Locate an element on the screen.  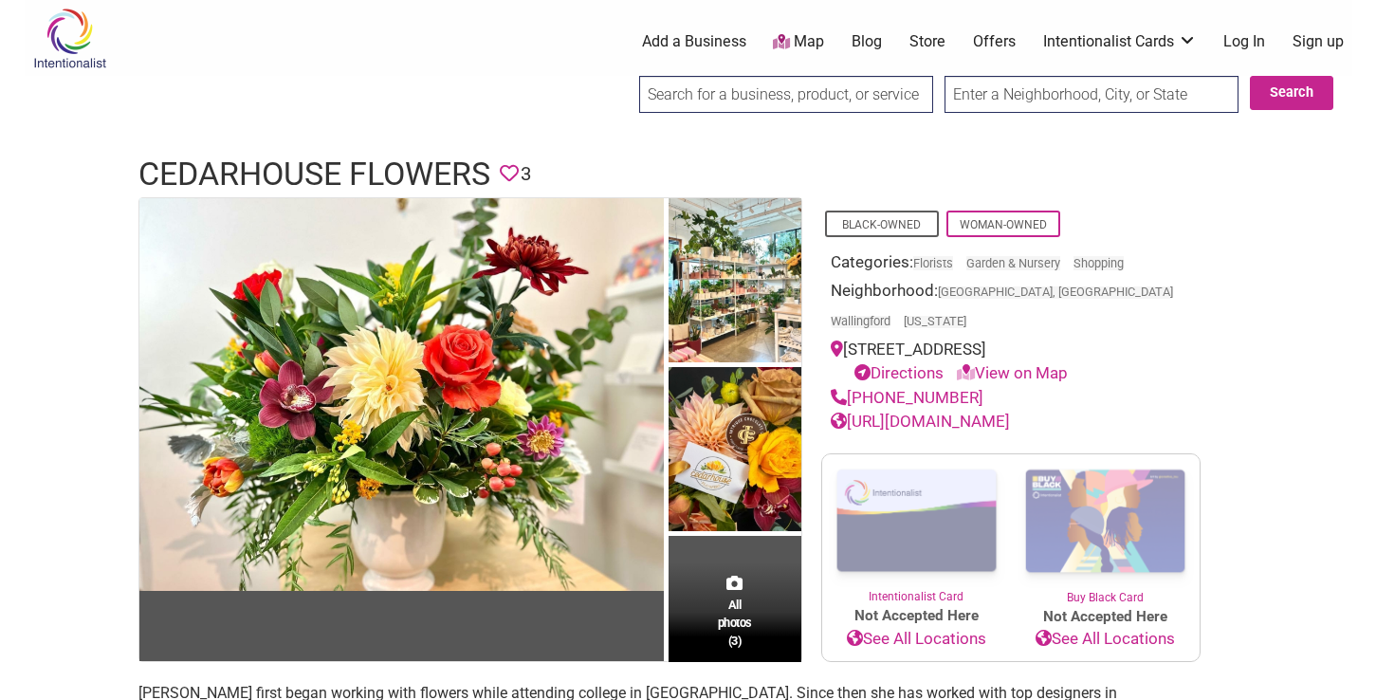
a: Blog is located at coordinates (867, 42).